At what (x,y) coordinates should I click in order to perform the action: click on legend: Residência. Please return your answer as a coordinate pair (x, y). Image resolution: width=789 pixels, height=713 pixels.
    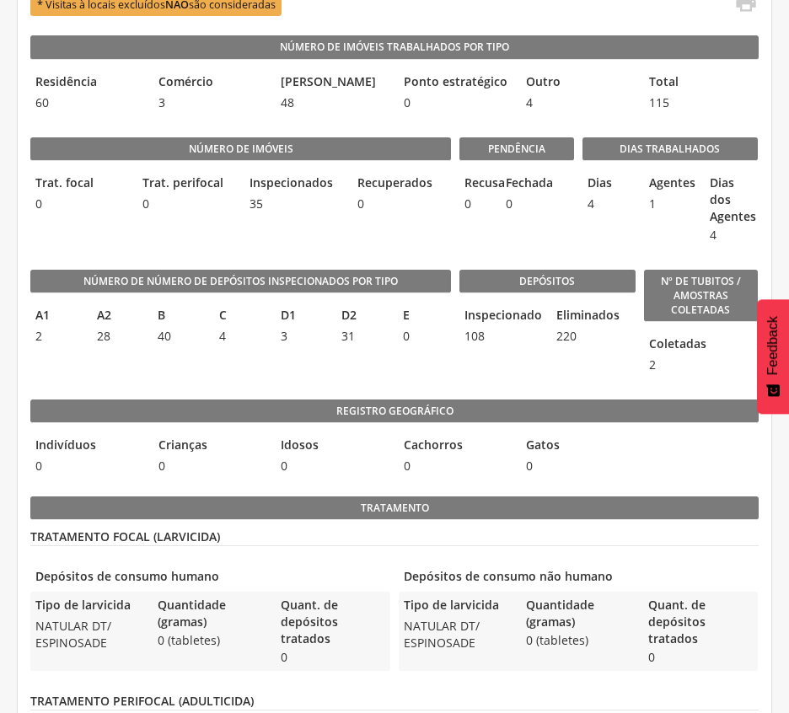
    Looking at the image, I should click on (88, 83).